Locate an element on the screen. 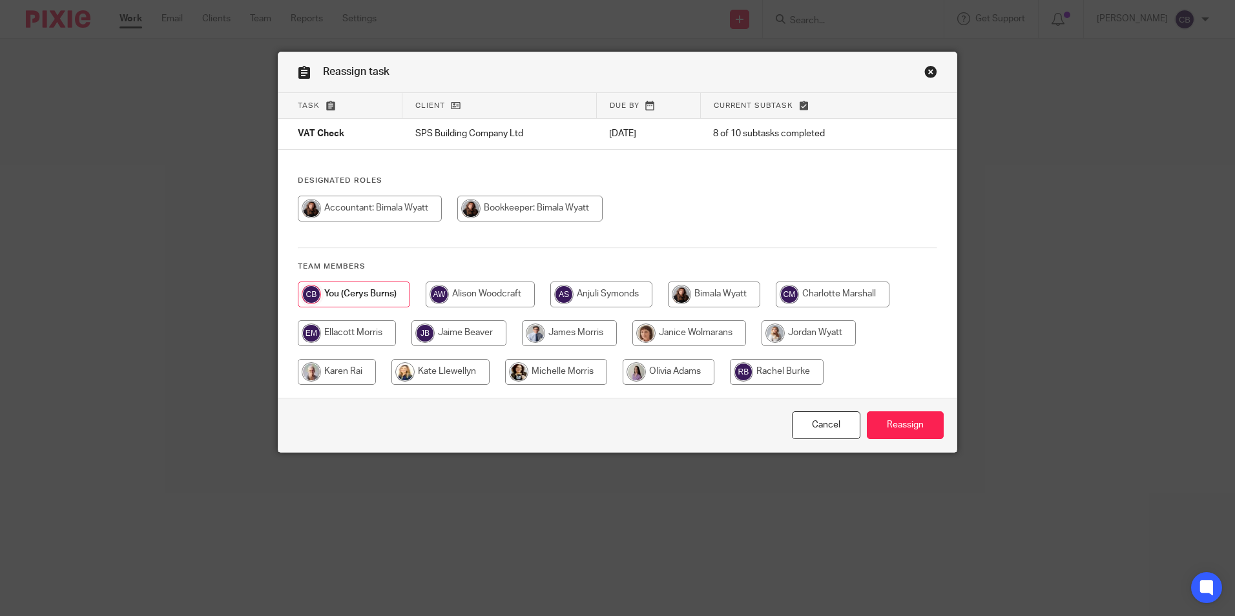 This screenshot has height=616, width=1235. input: Reassign is located at coordinates (905, 425).